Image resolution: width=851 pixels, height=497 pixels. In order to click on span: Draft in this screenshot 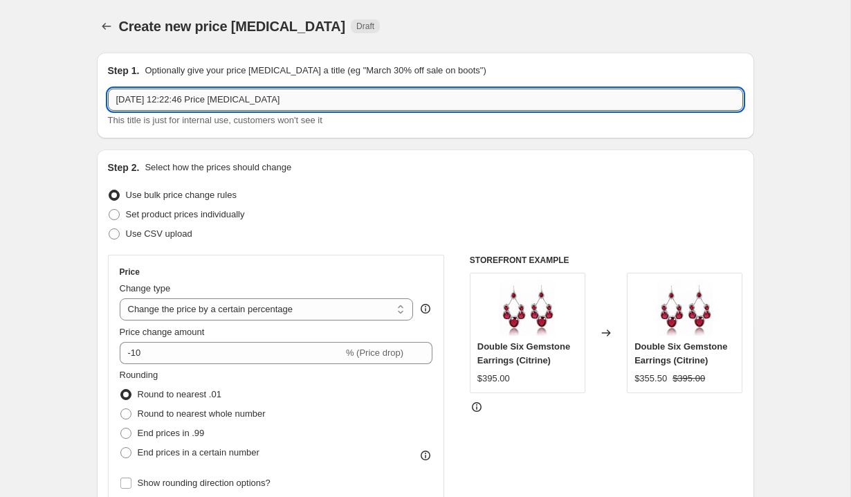, I will do `click(365, 26)`.